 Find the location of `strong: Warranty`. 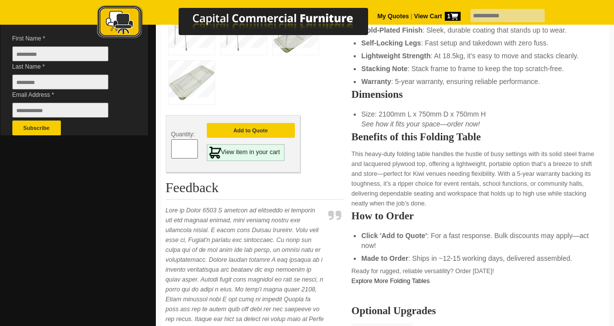

strong: Warranty is located at coordinates (376, 82).